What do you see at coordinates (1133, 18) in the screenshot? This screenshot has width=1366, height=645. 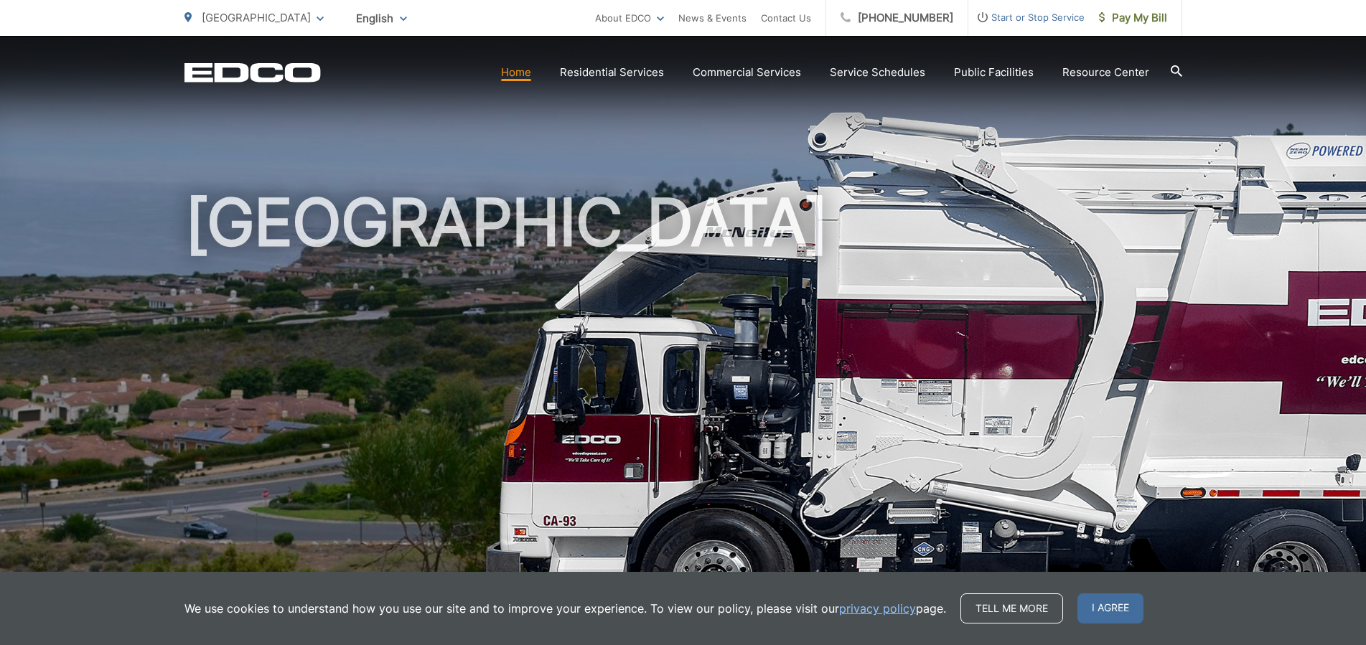 I see `span: Pay My Bill` at bounding box center [1133, 18].